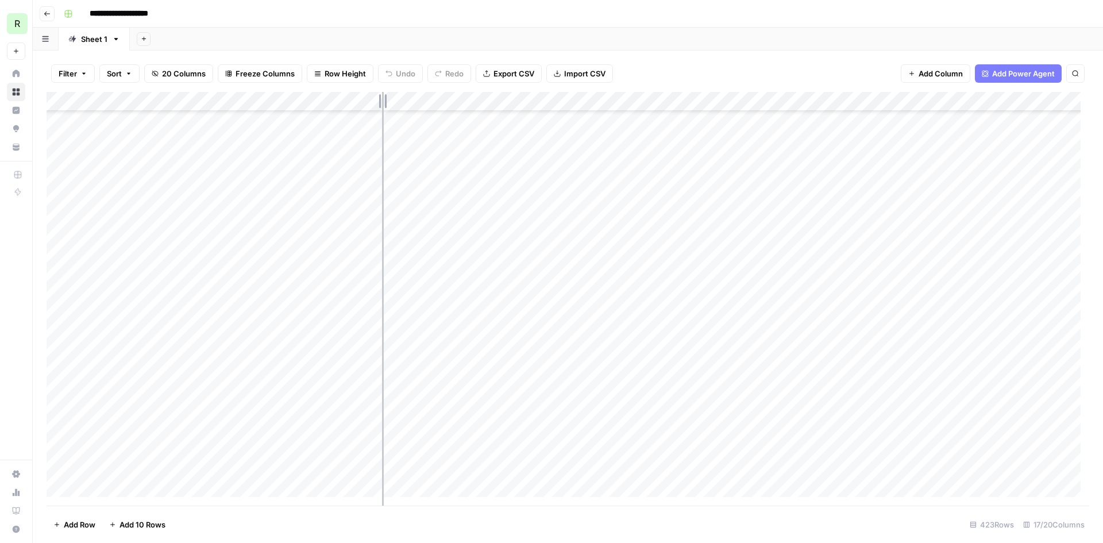 This screenshot has height=543, width=1103. What do you see at coordinates (16, 511) in the screenshot?
I see `a: Learning Hub` at bounding box center [16, 511].